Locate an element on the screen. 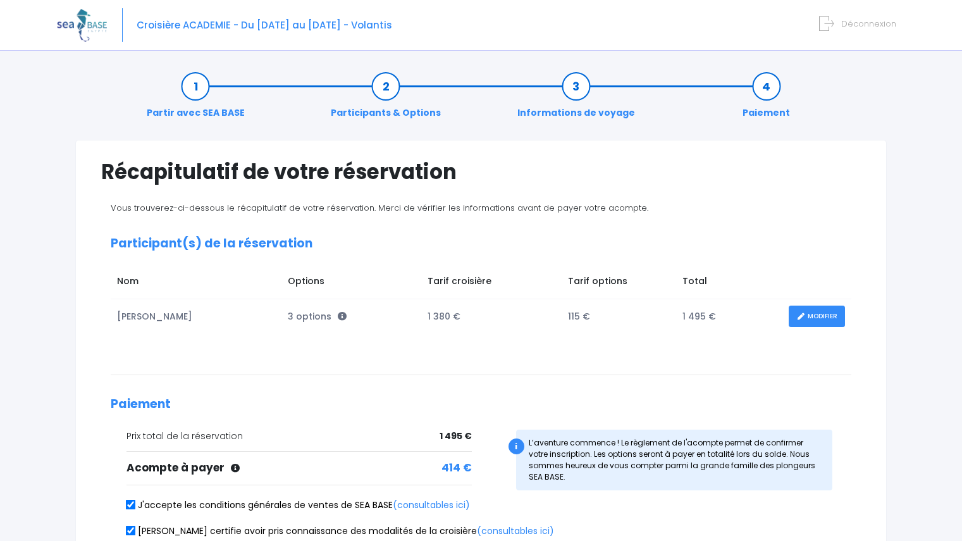 The width and height of the screenshot is (962, 541). td: 115 € is located at coordinates (619, 316).